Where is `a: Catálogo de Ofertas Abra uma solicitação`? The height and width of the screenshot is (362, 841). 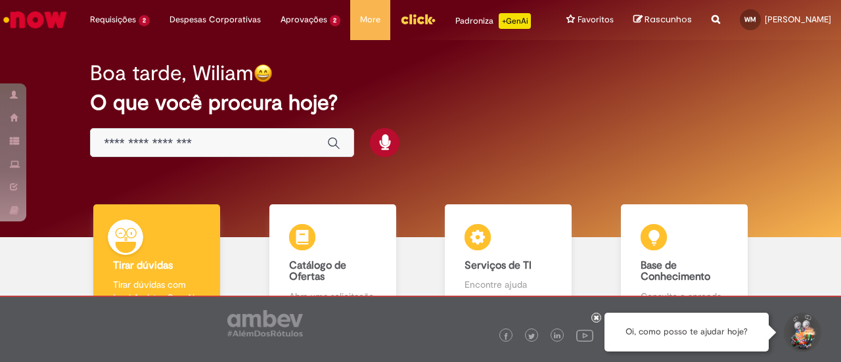 a: Catálogo de Ofertas Abra uma solicitação is located at coordinates (333, 261).